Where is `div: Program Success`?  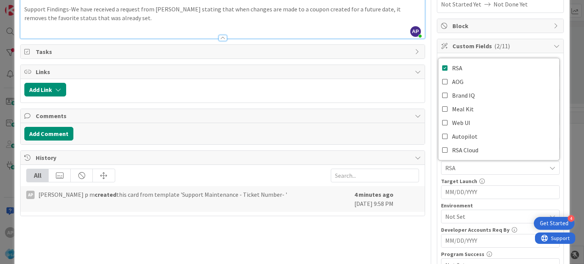
div: Program Success is located at coordinates (500, 254).